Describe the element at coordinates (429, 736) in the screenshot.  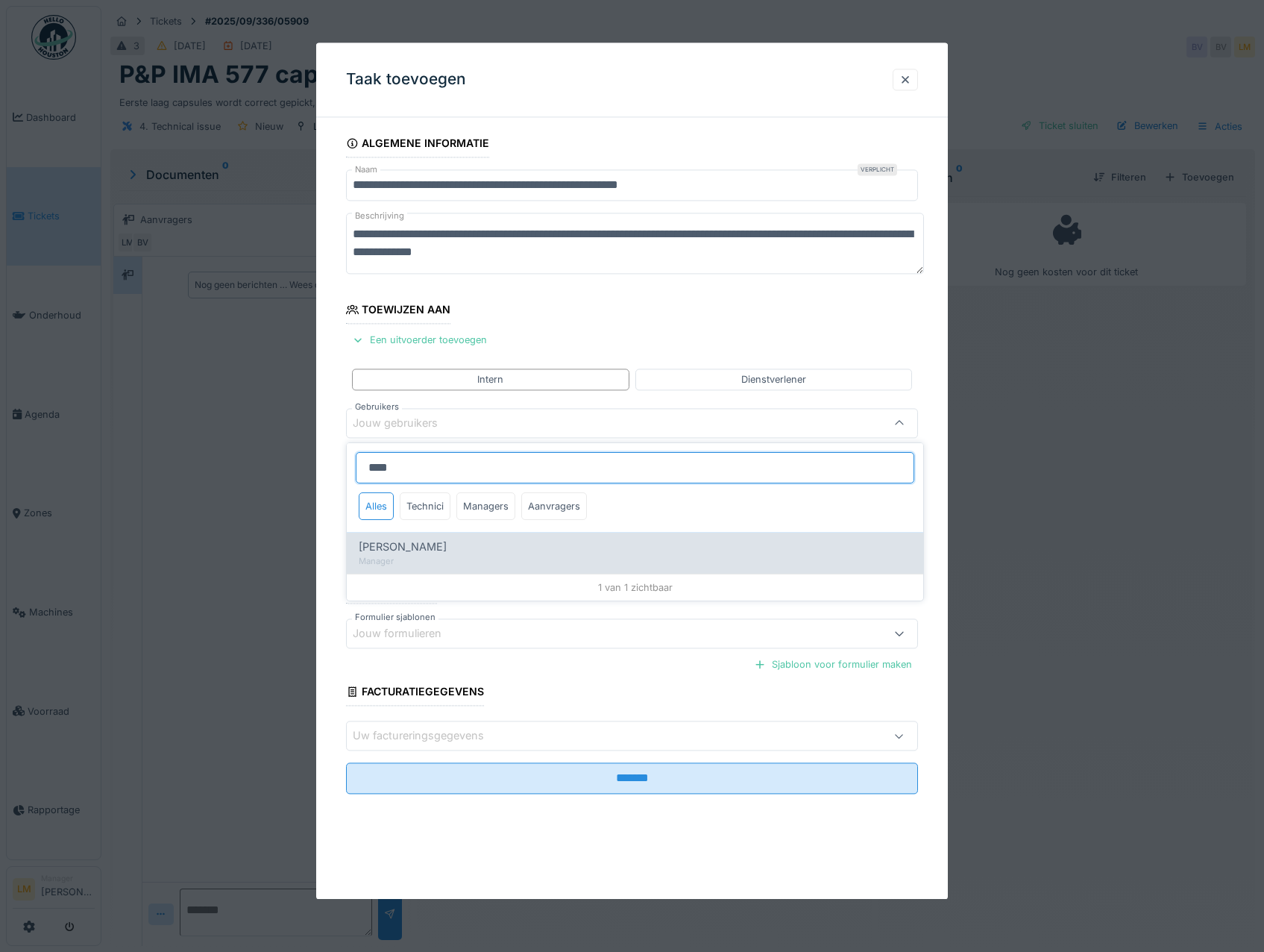
I see `div: Uw factureringsgegevens` at that location.